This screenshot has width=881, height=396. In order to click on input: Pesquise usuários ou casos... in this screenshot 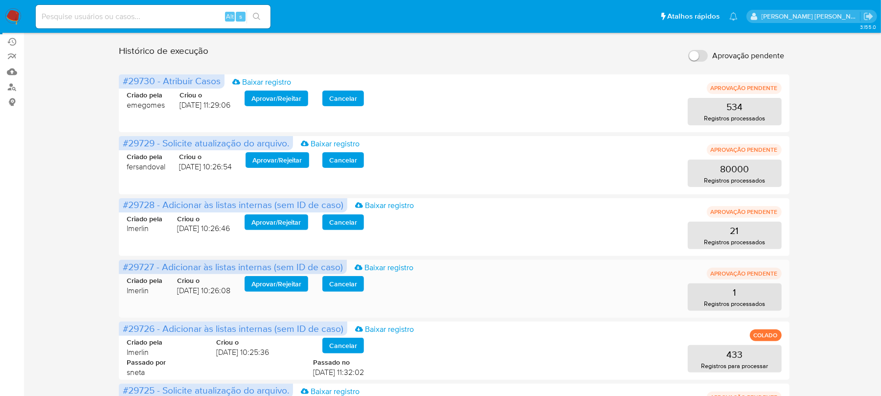, I will do `click(153, 17)`.